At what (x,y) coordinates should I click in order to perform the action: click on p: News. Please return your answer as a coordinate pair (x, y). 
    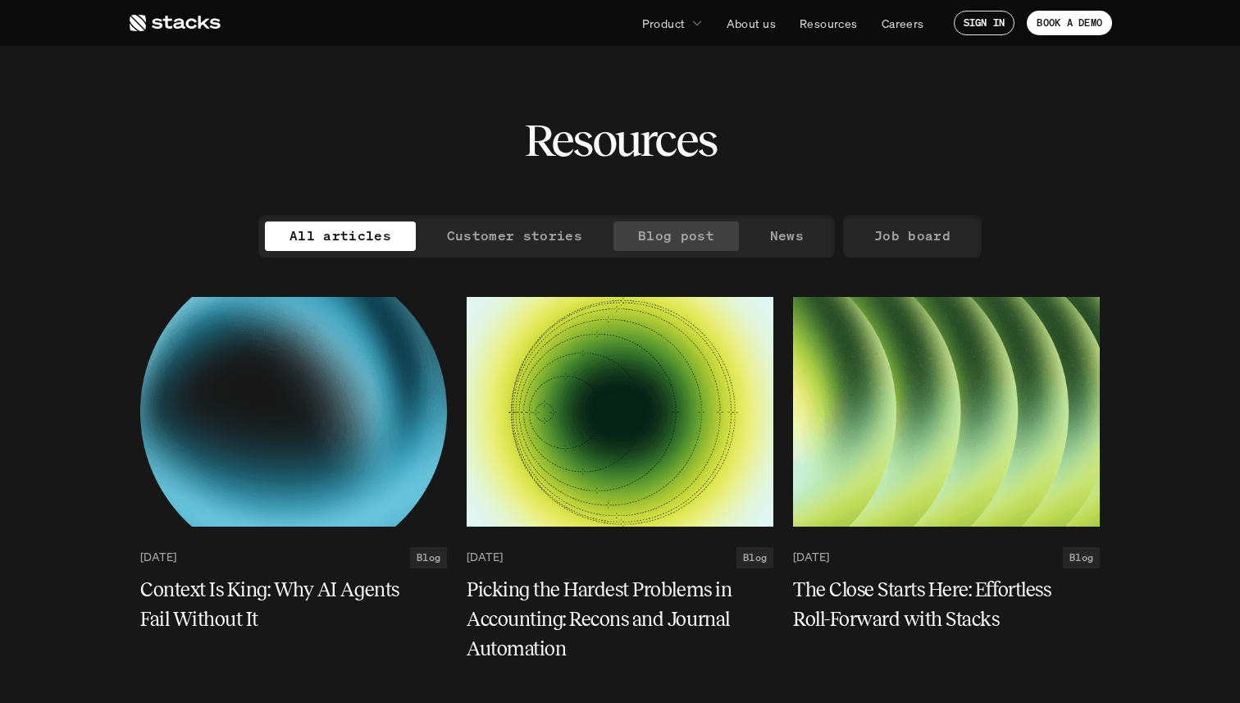
    Looking at the image, I should click on (787, 235).